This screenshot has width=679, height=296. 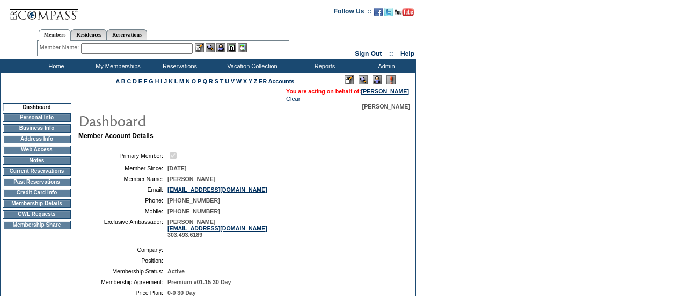 What do you see at coordinates (176, 271) in the screenshot?
I see `span: Active` at bounding box center [176, 271].